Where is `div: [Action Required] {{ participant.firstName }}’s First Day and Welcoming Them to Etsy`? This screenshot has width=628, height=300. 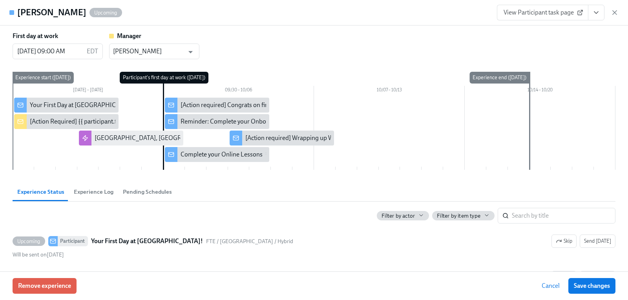 div: [Action Required] {{ participant.firstName }}’s First Day and Welcoming Them to Etsy is located at coordinates (142, 122).